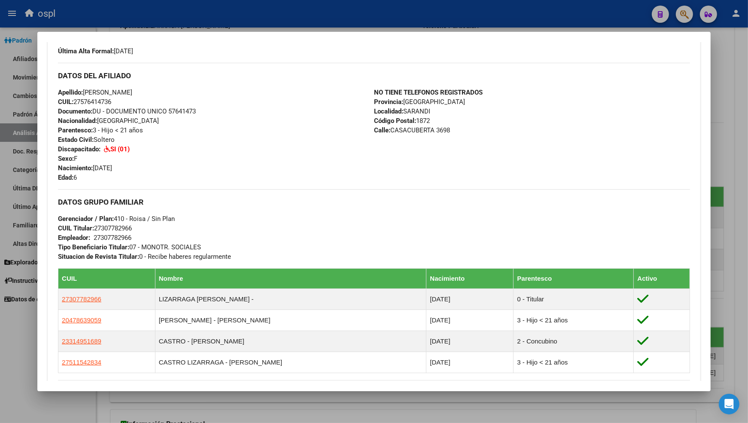 The image size is (748, 423). Describe the element at coordinates (116, 219) in the screenshot. I see `span: 410 - Roisa / Sin Plan` at that location.